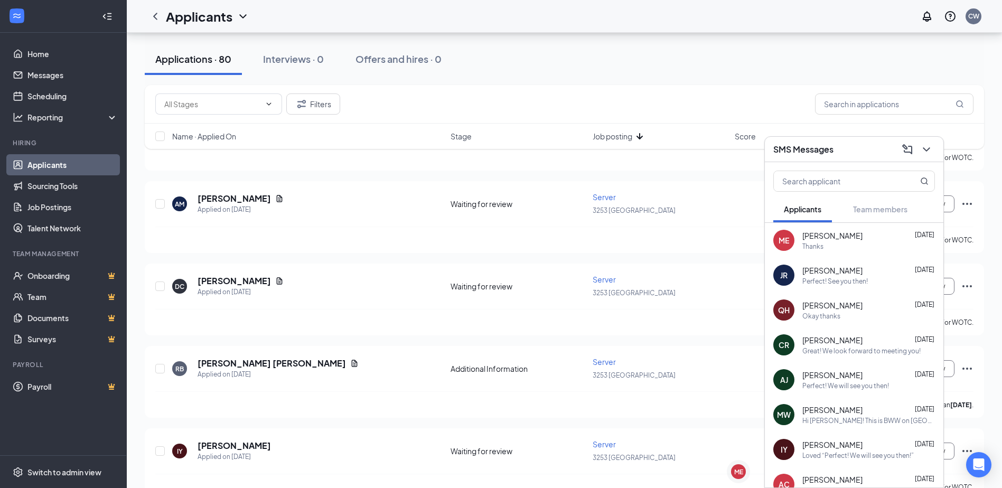 This screenshot has width=1002, height=488. I want to click on a: Talent Network, so click(72, 228).